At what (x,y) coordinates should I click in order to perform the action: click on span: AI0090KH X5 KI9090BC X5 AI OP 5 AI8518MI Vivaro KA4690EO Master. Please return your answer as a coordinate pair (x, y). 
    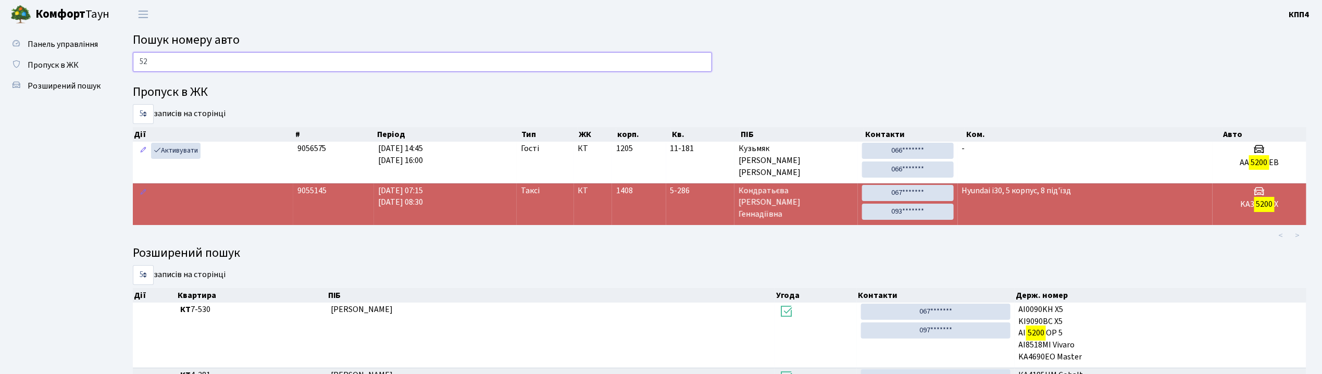
    Looking at the image, I should click on (1161, 333).